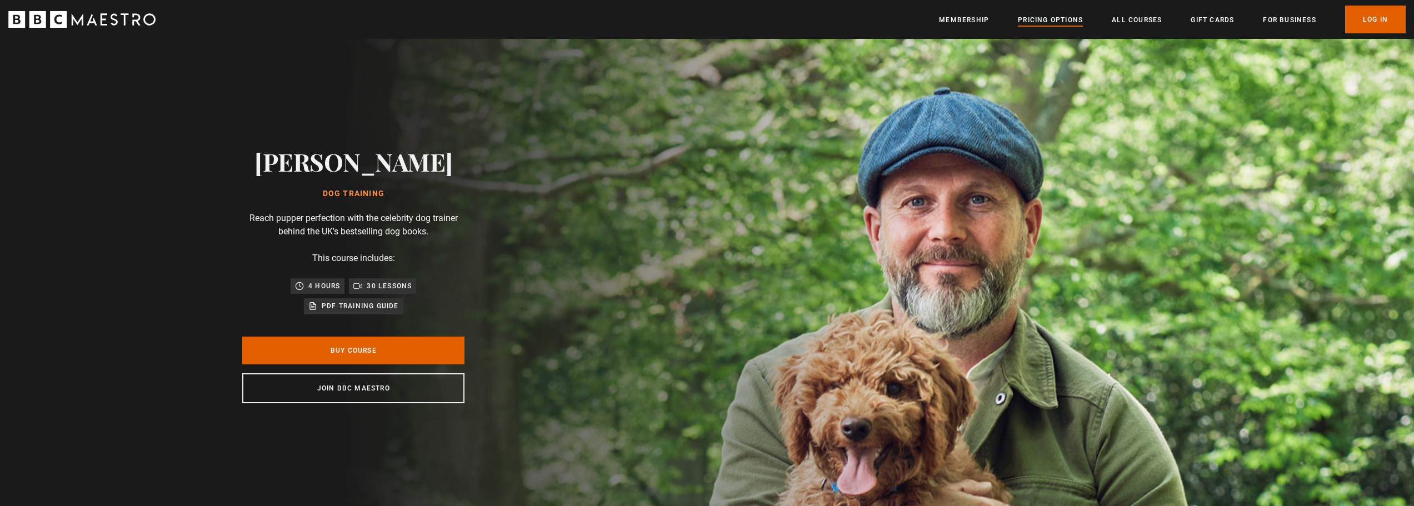  I want to click on p: PDF training guide, so click(360, 306).